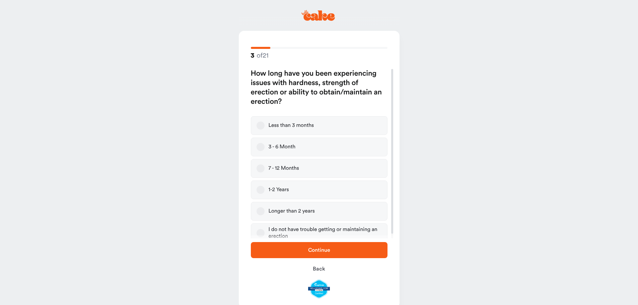  Describe the element at coordinates (319, 88) in the screenshot. I see `h2: How long have you been experiencing issues with hardness, strength of erection or ability to obta...` at that location.